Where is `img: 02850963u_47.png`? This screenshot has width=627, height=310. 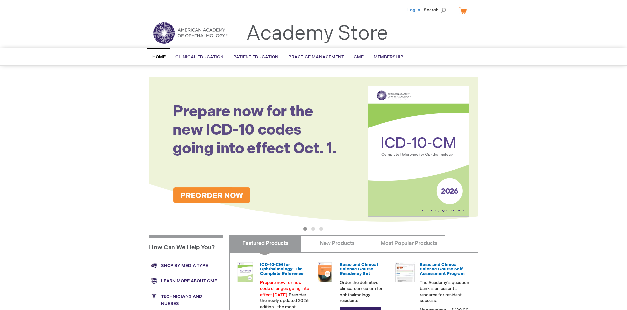 img: 02850963u_47.png is located at coordinates (325, 272).